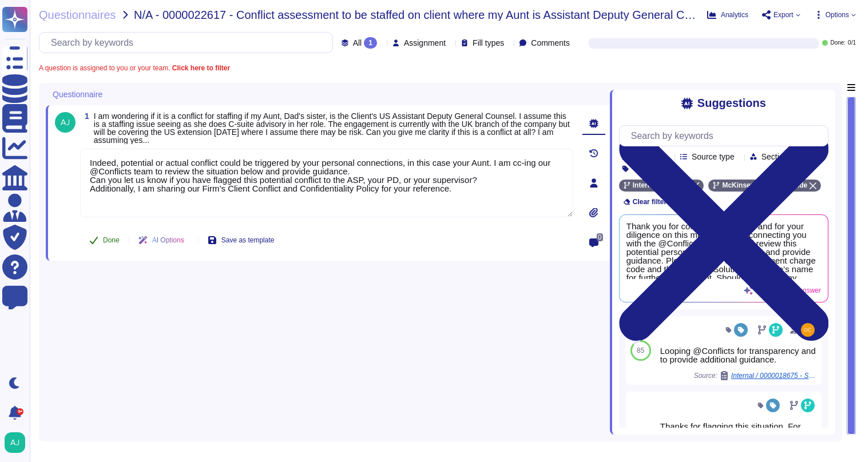 The width and height of the screenshot is (865, 462). Describe the element at coordinates (18, 443) in the screenshot. I see `button: user` at that location.